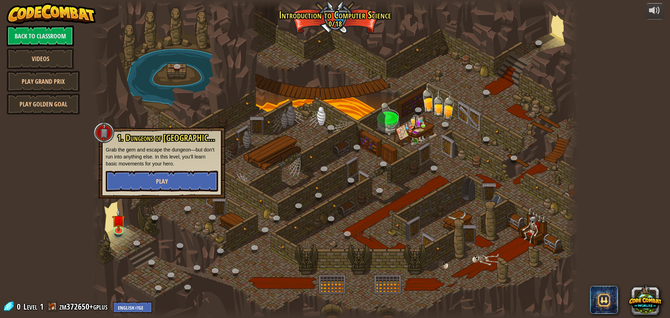 The image size is (670, 318). Describe the element at coordinates (30, 306) in the screenshot. I see `span: Level` at that location.